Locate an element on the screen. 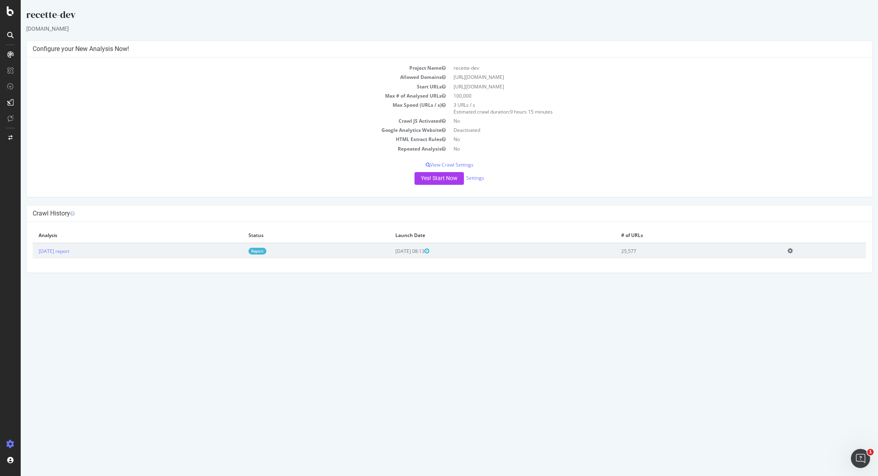  div: recette-dev is located at coordinates (428, 16).